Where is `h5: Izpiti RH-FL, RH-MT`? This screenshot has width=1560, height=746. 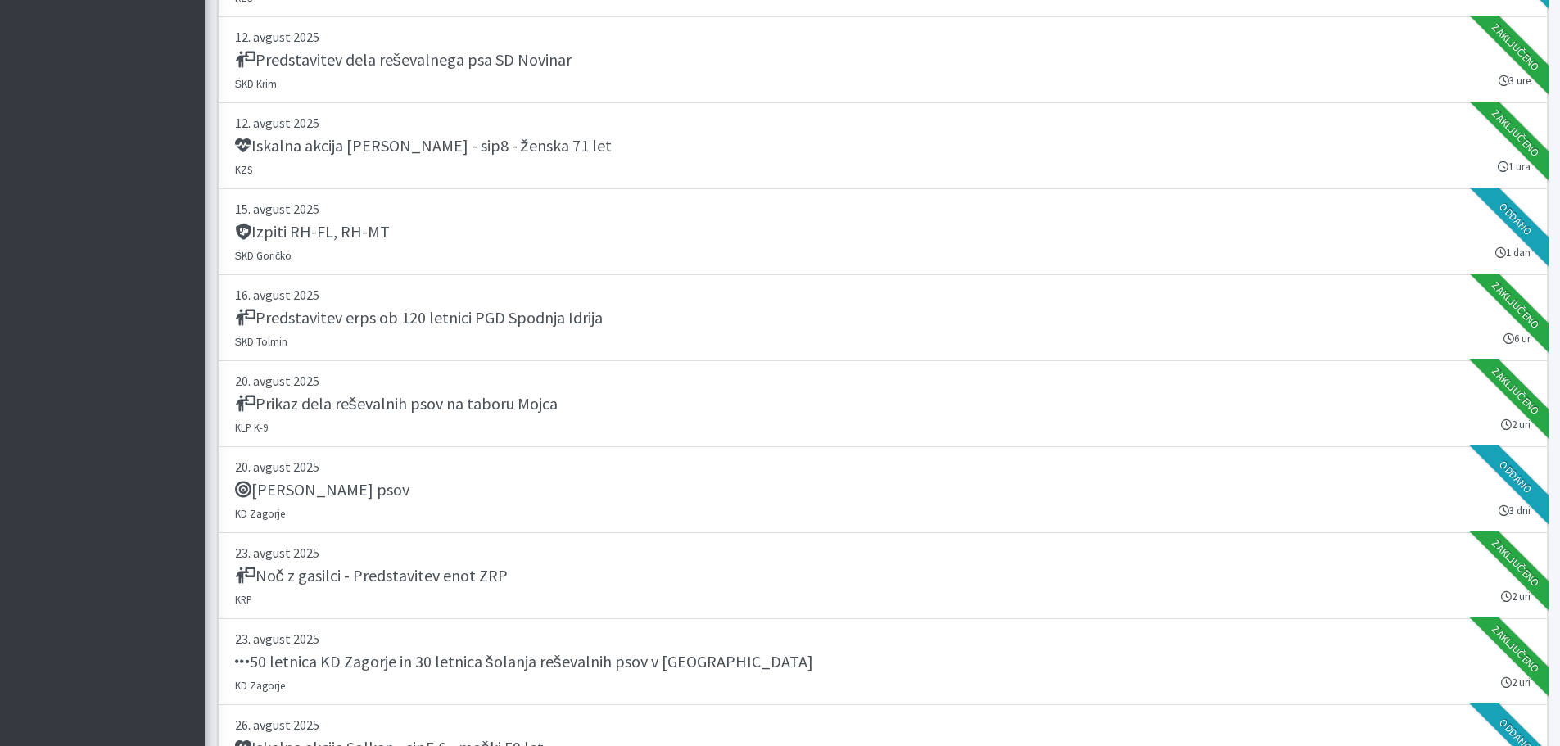
h5: Izpiti RH-FL, RH-MT is located at coordinates (312, 232).